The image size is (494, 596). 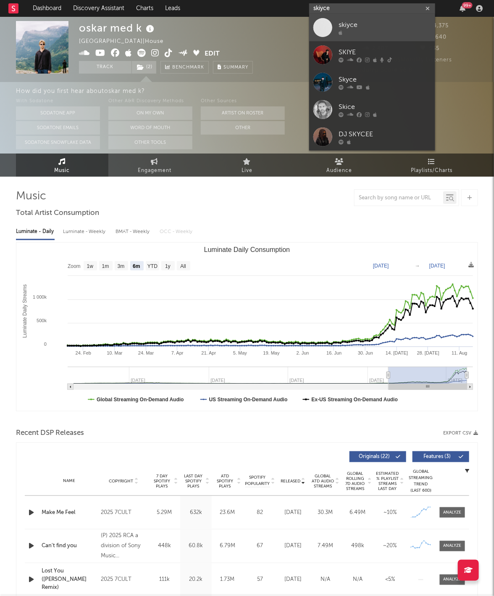 I want to click on div: SKIYE, so click(x=385, y=53).